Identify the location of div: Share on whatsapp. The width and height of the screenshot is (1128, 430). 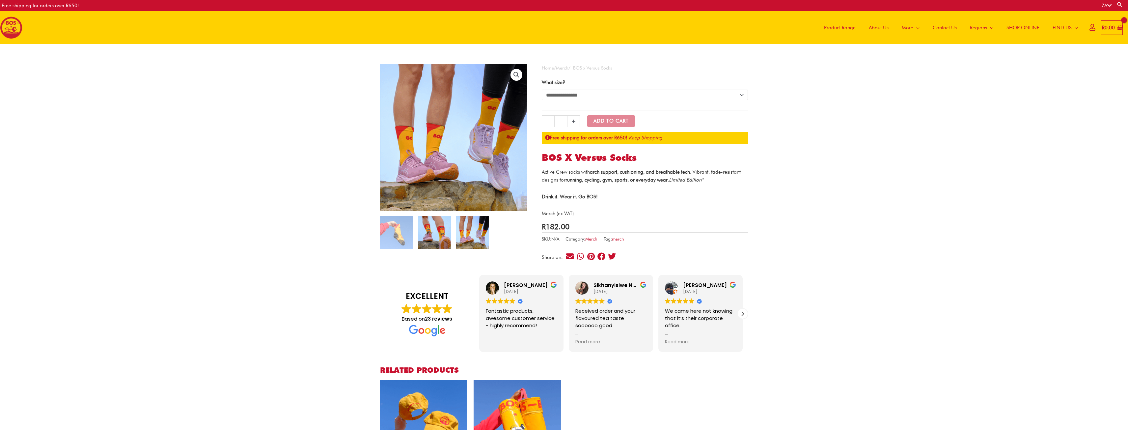
(580, 256).